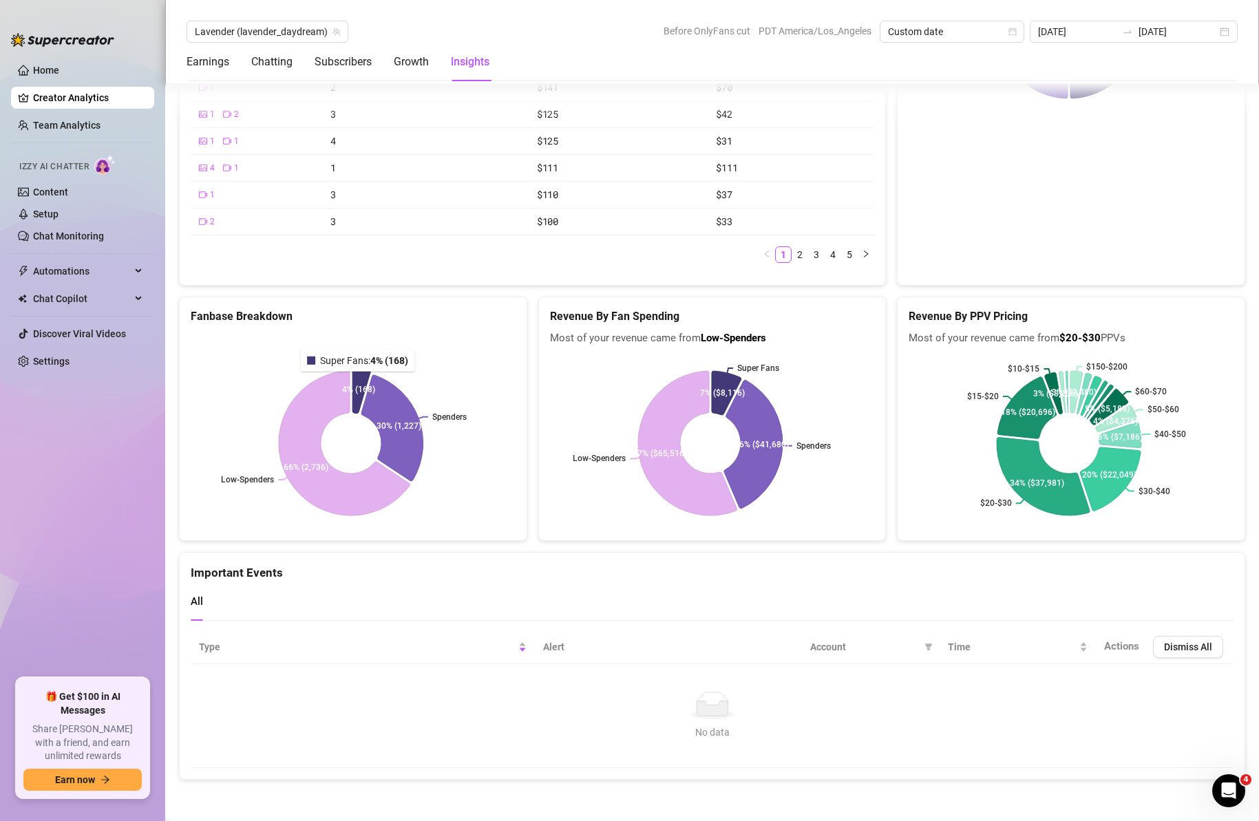 This screenshot has height=821, width=1259. What do you see at coordinates (723, 221) in the screenshot?
I see `span: $33` at bounding box center [723, 221].